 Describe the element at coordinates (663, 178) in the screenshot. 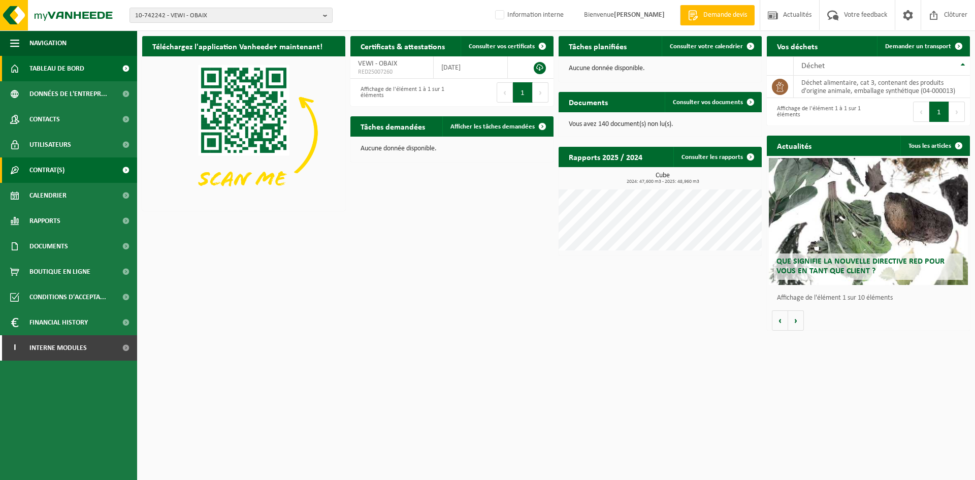

I see `h3: Cube` at that location.